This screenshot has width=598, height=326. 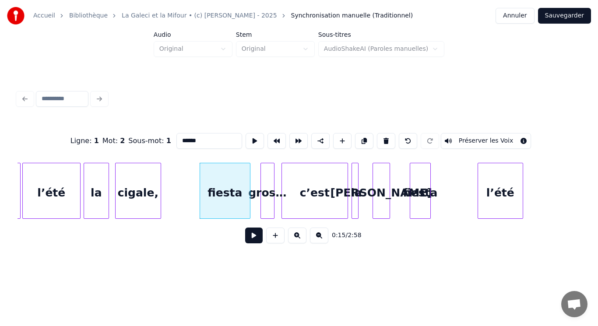 What do you see at coordinates (149, 141) in the screenshot?
I see `div: Sous-mot :` at bounding box center [149, 141].